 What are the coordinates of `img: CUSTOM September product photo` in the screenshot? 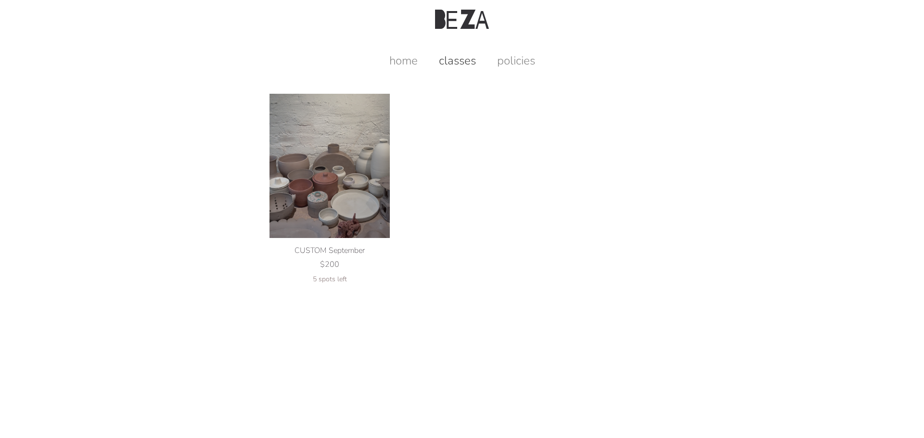 It's located at (330, 166).